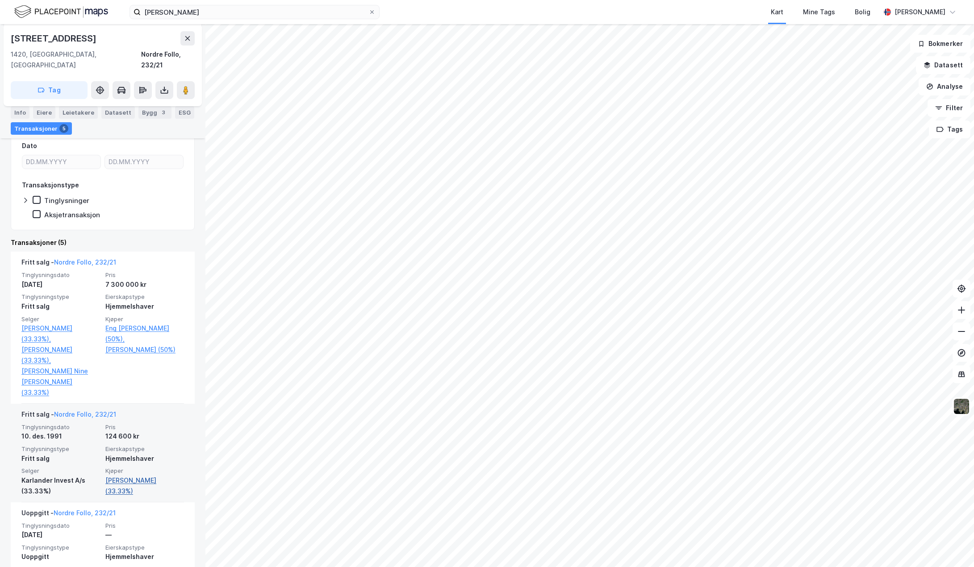 The height and width of the screenshot is (567, 974). Describe the element at coordinates (949, 108) in the screenshot. I see `button: Filter` at that location.